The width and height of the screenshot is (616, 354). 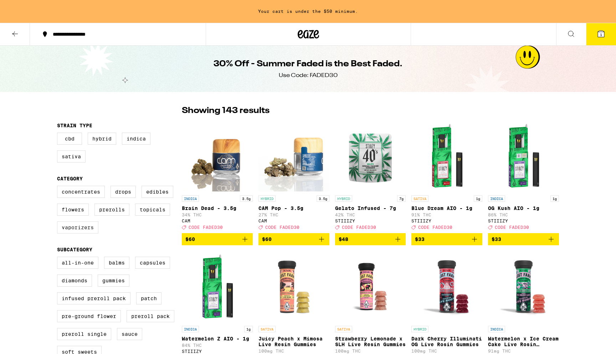 I want to click on label: All-In-One, so click(x=78, y=263).